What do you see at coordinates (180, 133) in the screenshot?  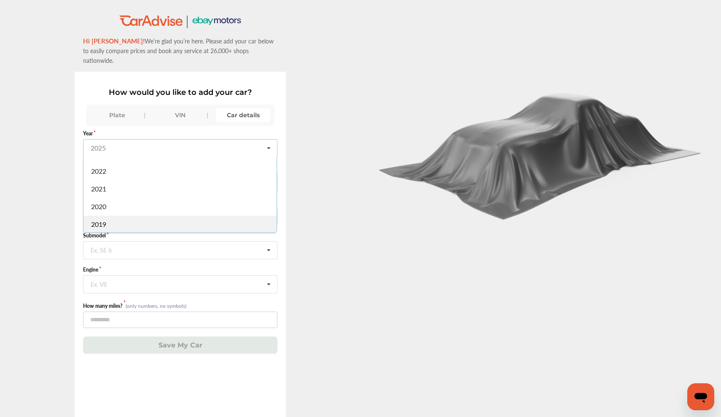 I see `label: Year` at bounding box center [180, 133].